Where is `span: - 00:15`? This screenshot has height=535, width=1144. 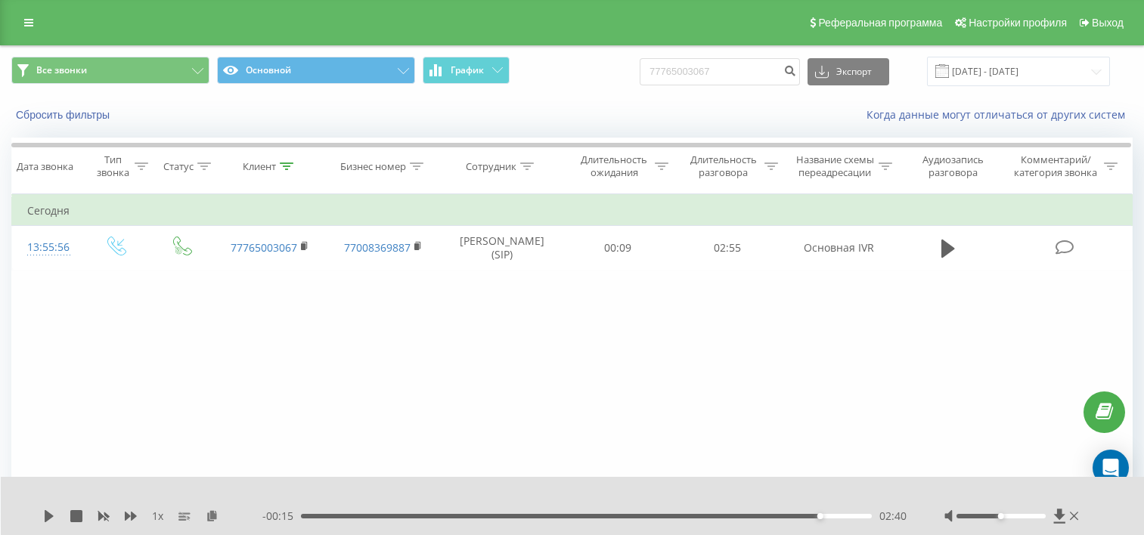 span: - 00:15 is located at coordinates (281, 516).